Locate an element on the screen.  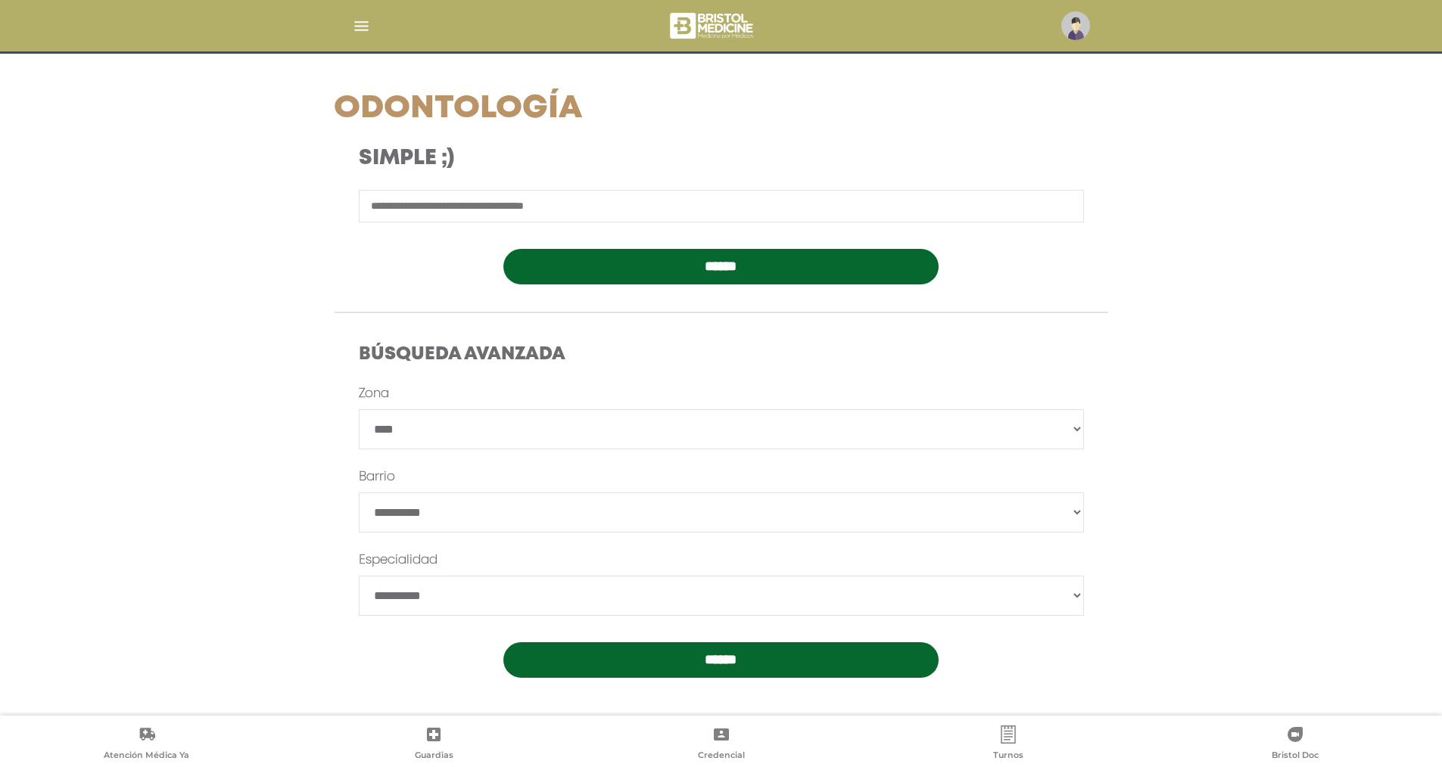
img: profile-placeholder.svg is located at coordinates (1075, 26).